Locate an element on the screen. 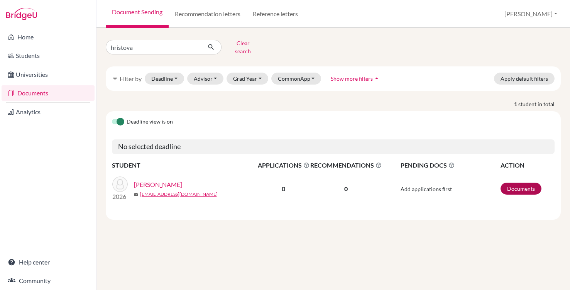 The width and height of the screenshot is (570, 290). input: Find student by name... is located at coordinates (153, 47).